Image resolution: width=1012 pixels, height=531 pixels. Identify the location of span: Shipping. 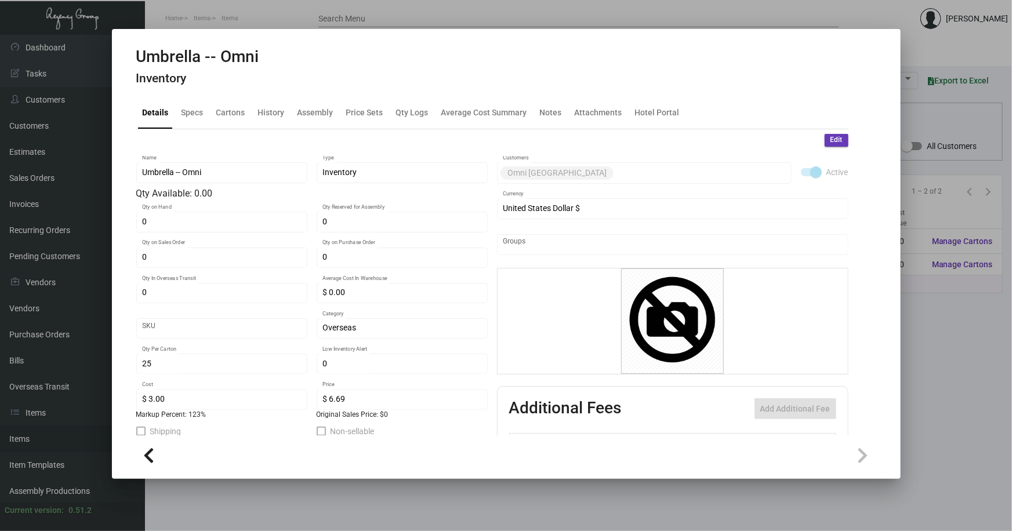
(166, 432).